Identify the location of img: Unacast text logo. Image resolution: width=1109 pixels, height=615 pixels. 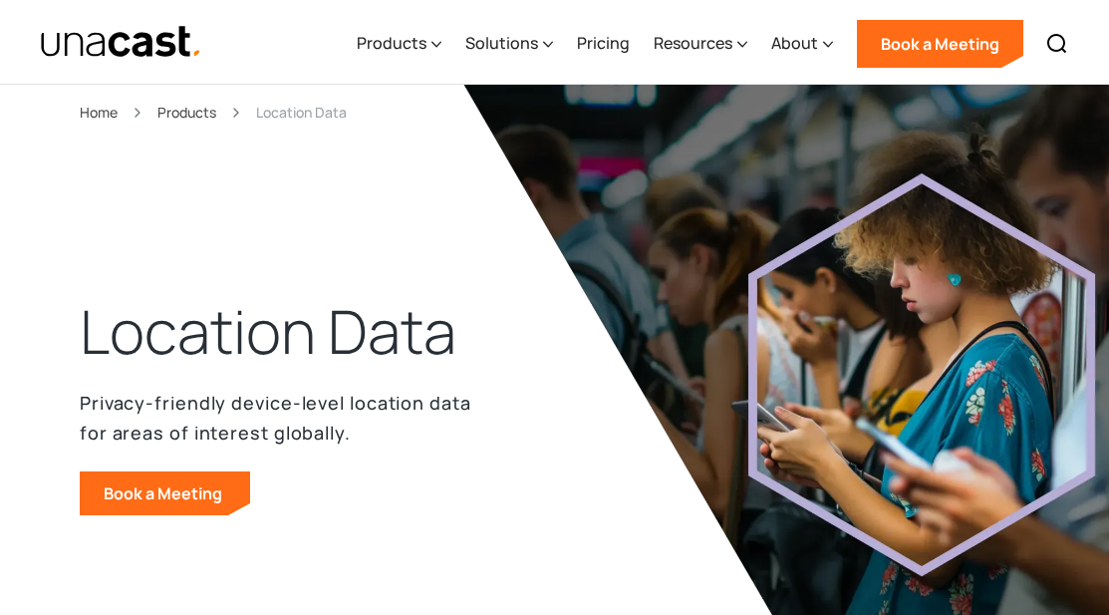
(121, 42).